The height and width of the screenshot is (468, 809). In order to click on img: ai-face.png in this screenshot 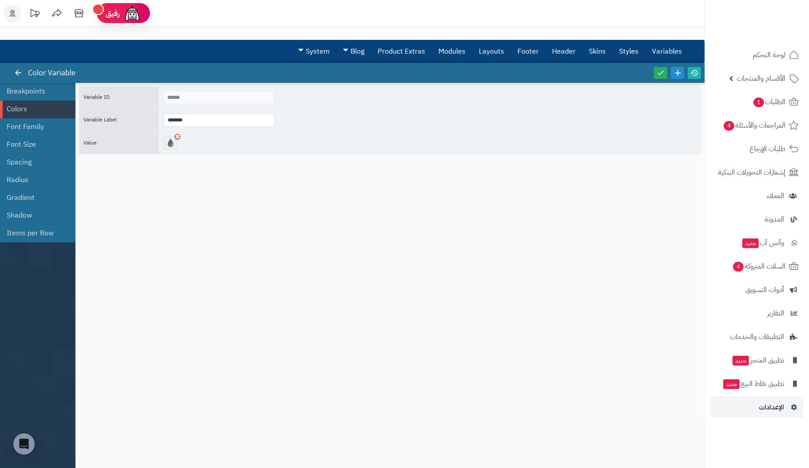, I will do `click(132, 13)`.